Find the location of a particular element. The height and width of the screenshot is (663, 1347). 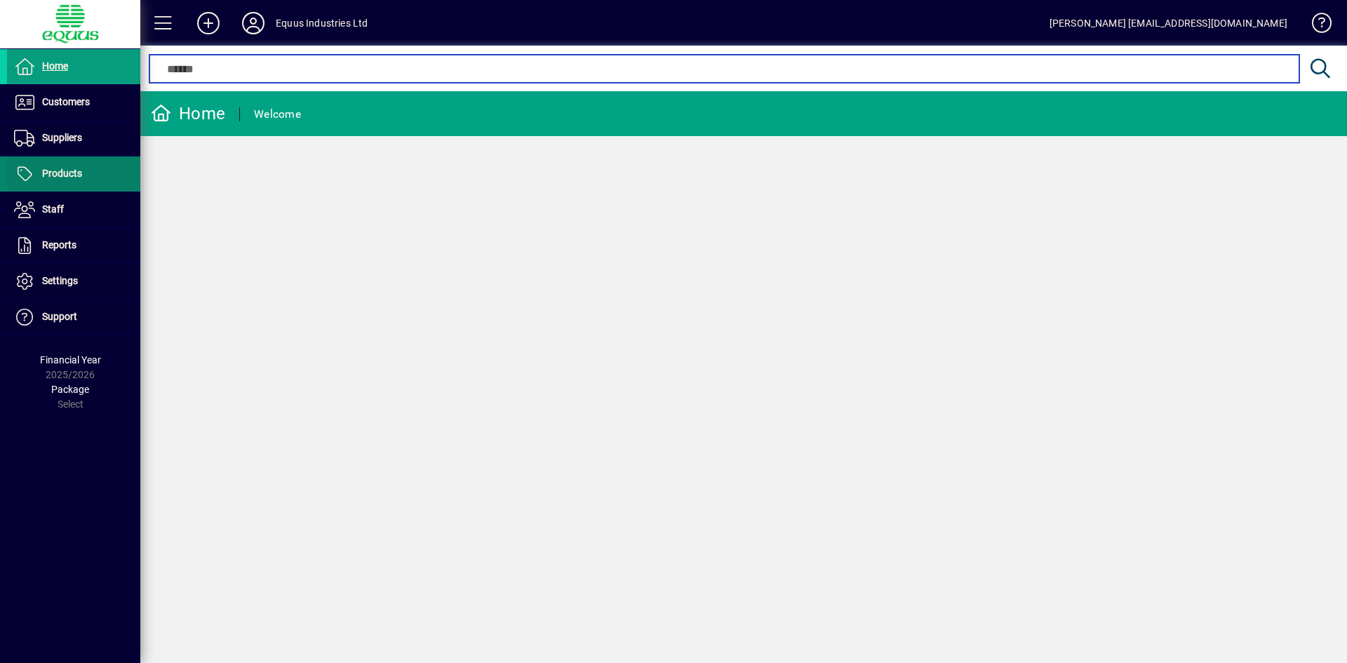

a: Customers is located at coordinates (74, 102).